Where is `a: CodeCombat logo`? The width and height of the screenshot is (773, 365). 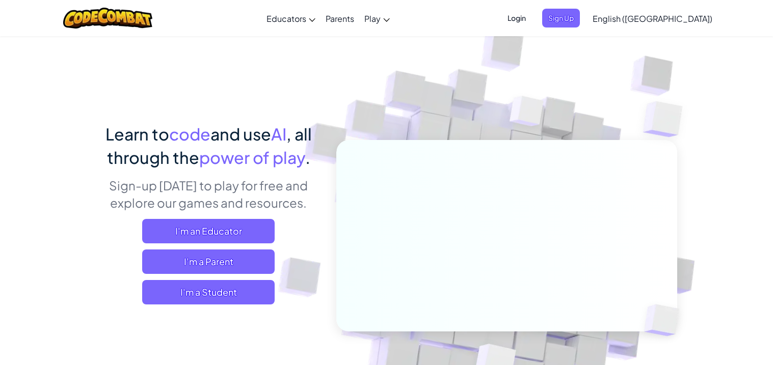 a: CodeCombat logo is located at coordinates (108, 18).